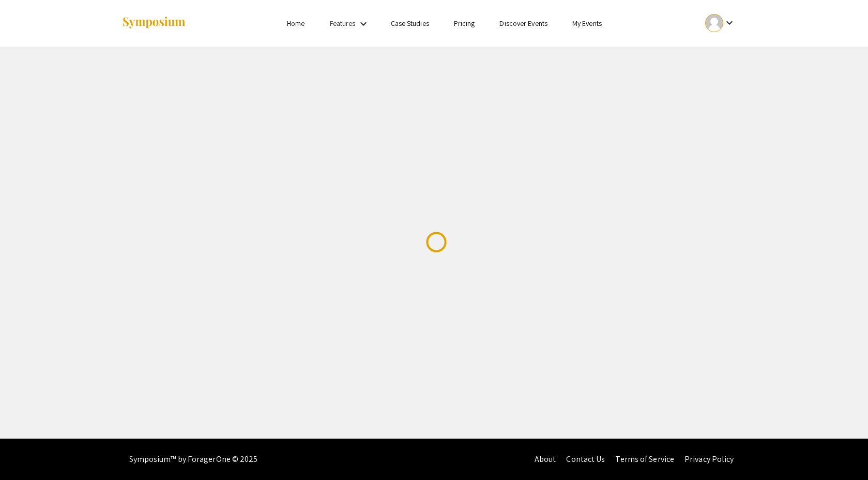 The height and width of the screenshot is (480, 868). Describe the element at coordinates (464, 23) in the screenshot. I see `a: Pricing` at that location.